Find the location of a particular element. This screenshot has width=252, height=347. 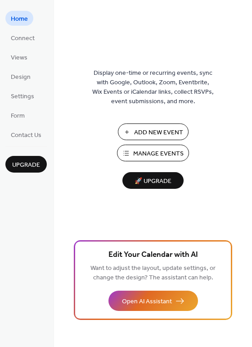

span: Connect is located at coordinates (23, 38).